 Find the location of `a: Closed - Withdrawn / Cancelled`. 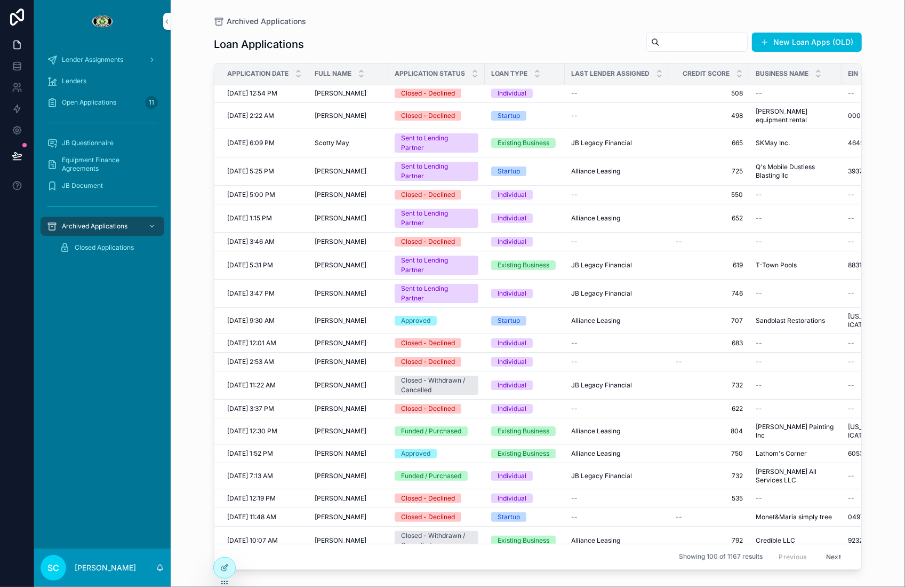

a: Closed - Withdrawn / Cancelled is located at coordinates (436, 385).